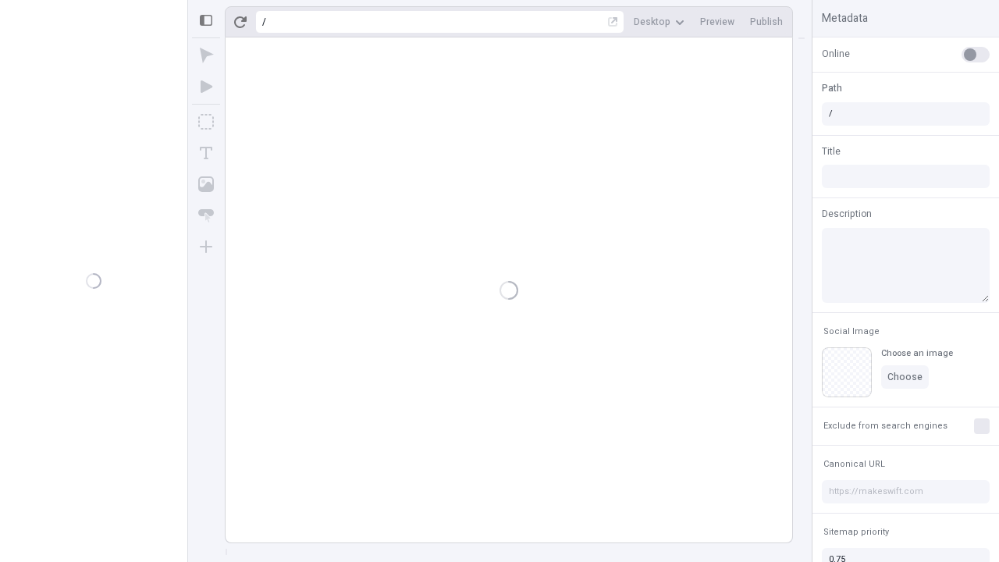 Image resolution: width=999 pixels, height=562 pixels. I want to click on button: Text, so click(206, 153).